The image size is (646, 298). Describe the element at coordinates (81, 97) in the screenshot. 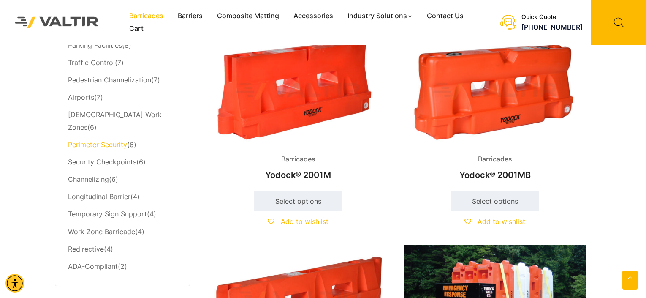

I see `a: Airports` at that location.